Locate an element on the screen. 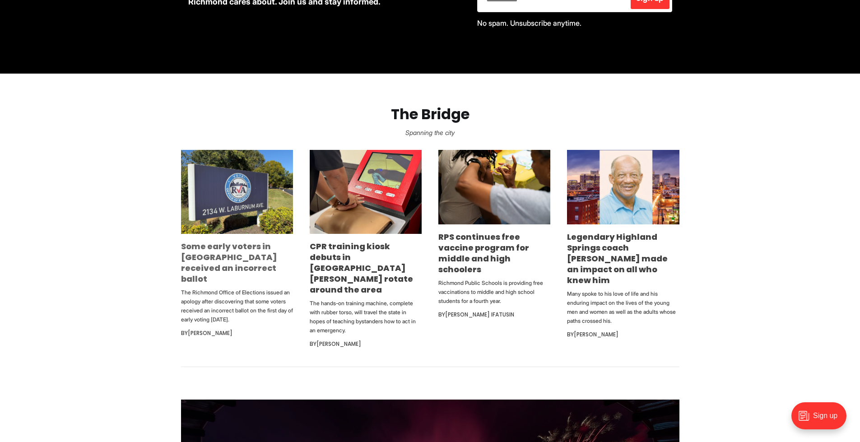  p: Many spoke to his love of life and his enduring impact on the lives of the young men and women as... is located at coordinates (623, 308).